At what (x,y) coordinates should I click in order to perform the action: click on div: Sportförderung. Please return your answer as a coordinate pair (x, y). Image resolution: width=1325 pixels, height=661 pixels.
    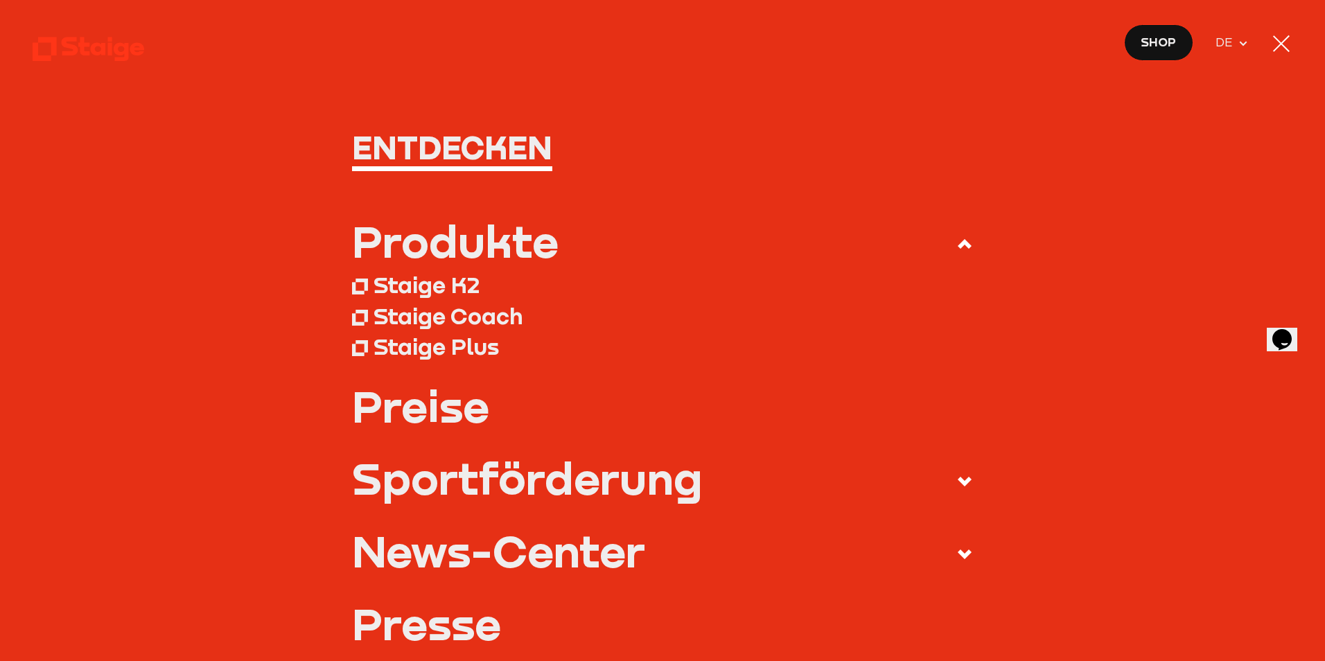
    Looking at the image, I should click on (527, 477).